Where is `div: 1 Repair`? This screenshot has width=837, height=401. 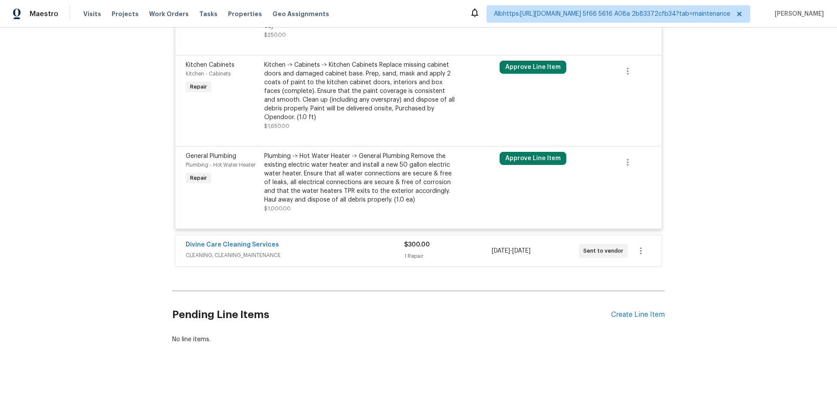
div: 1 Repair is located at coordinates (448, 256).